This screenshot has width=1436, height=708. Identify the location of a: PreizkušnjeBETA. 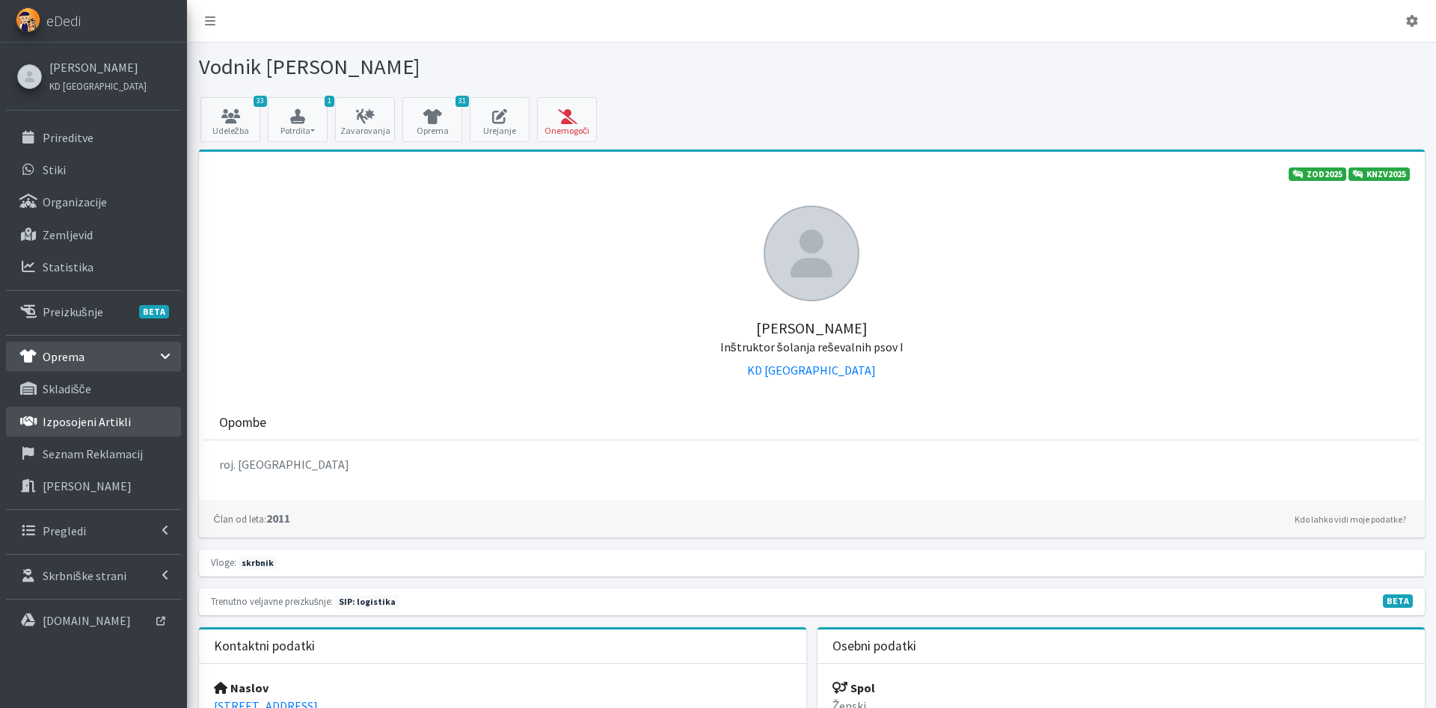
(94, 312).